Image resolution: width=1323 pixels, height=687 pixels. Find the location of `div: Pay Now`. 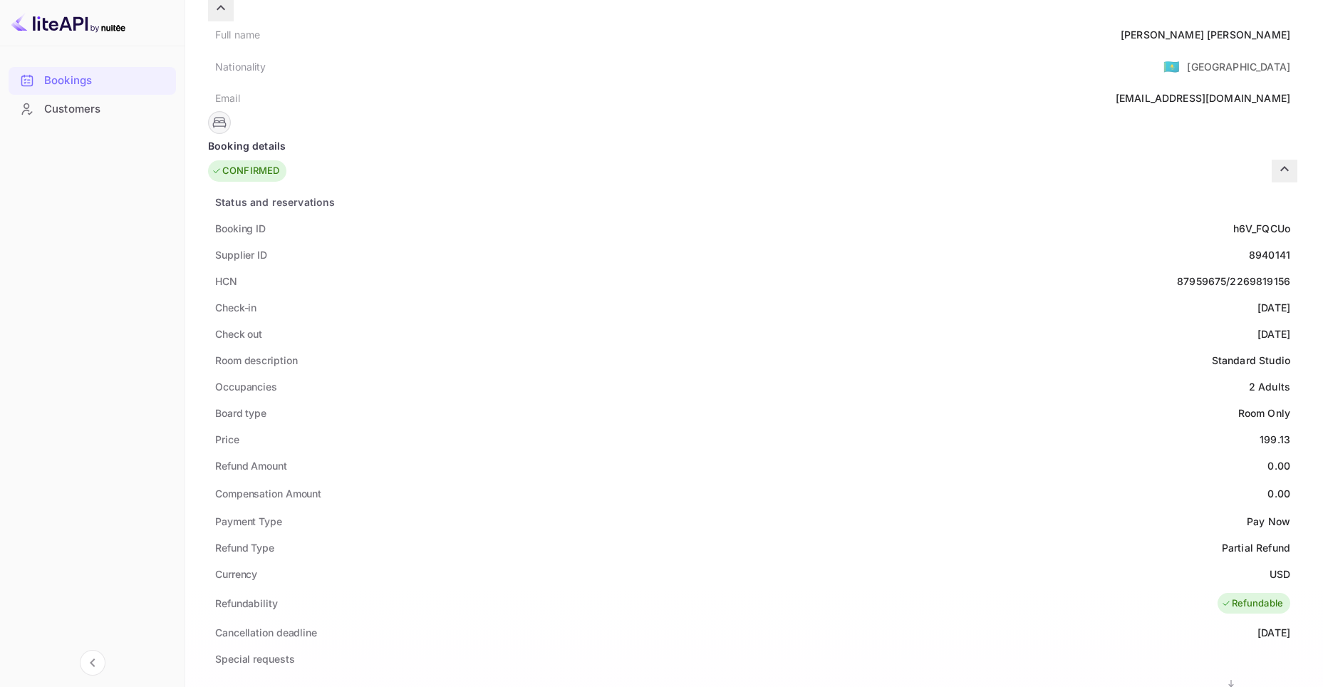

div: Pay Now is located at coordinates (1268, 521).